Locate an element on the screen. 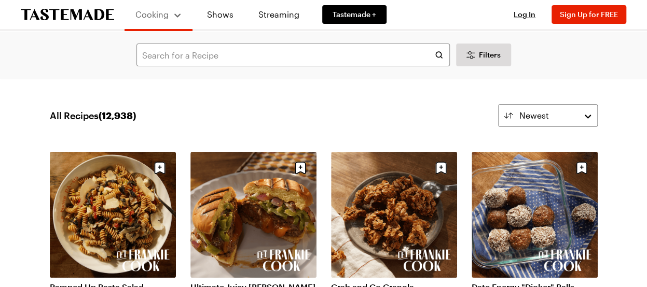 The width and height of the screenshot is (647, 287). span: Tastemade + is located at coordinates (354, 15).